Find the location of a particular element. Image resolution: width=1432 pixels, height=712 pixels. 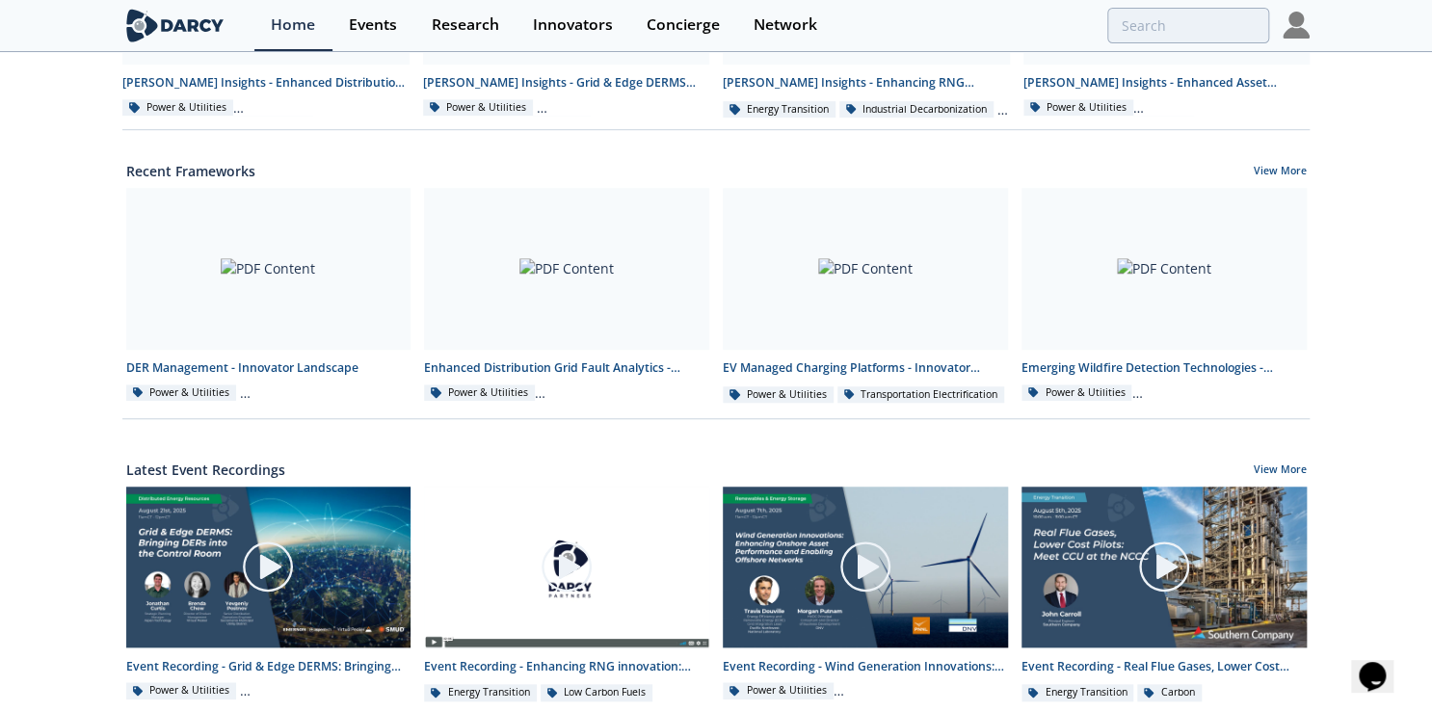

a: PDF Content DER Management - Innovator Landscape Power & Utilities is located at coordinates (269, 296).